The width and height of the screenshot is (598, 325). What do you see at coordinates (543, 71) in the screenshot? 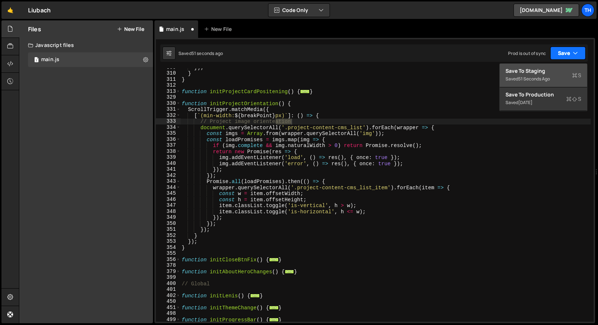
I see `div: Save to Staging` at bounding box center [543, 71].